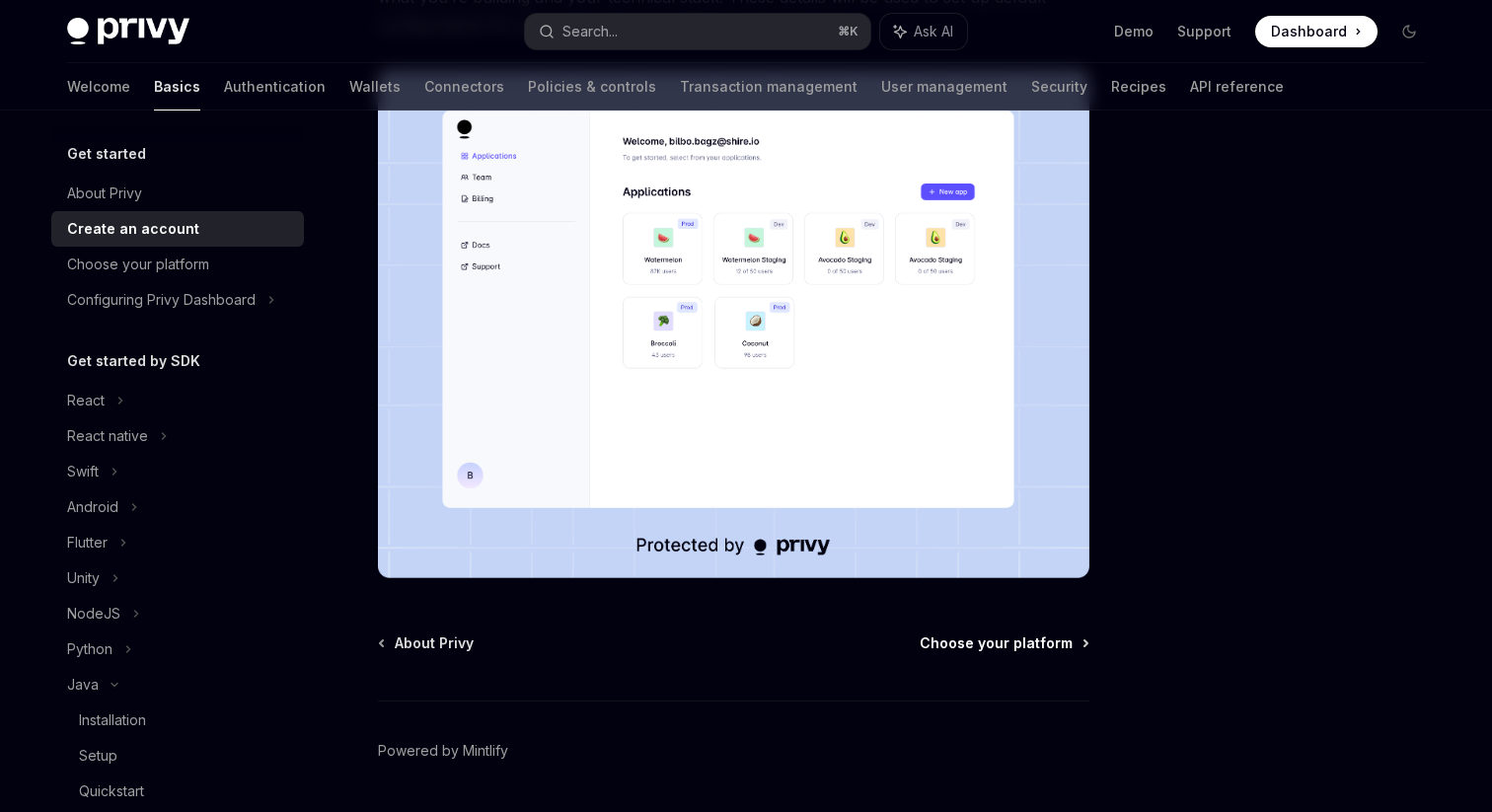 The width and height of the screenshot is (1492, 812). What do you see at coordinates (133, 361) in the screenshot?
I see `h5: Get started by SDK` at bounding box center [133, 361].